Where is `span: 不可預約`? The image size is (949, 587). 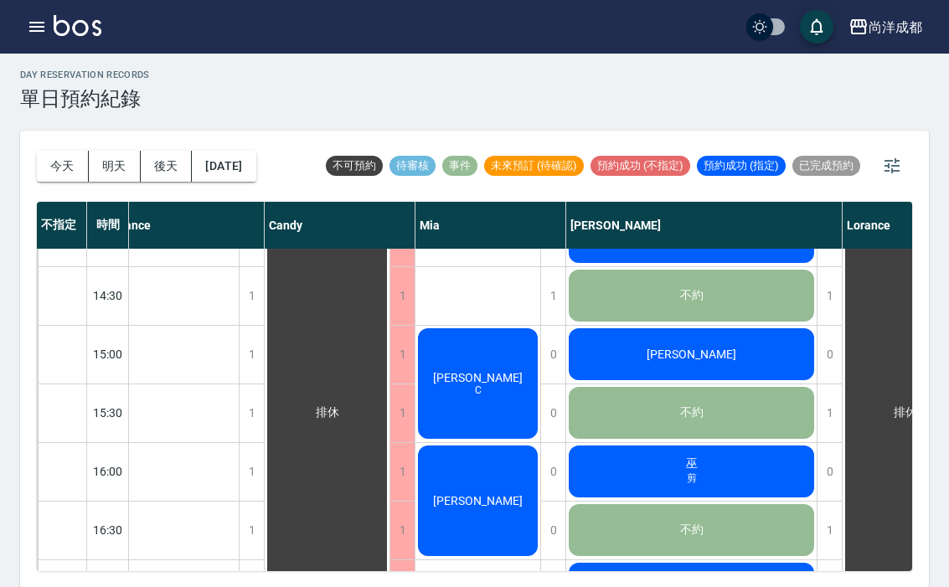 span: 不可預約 is located at coordinates (354, 166).